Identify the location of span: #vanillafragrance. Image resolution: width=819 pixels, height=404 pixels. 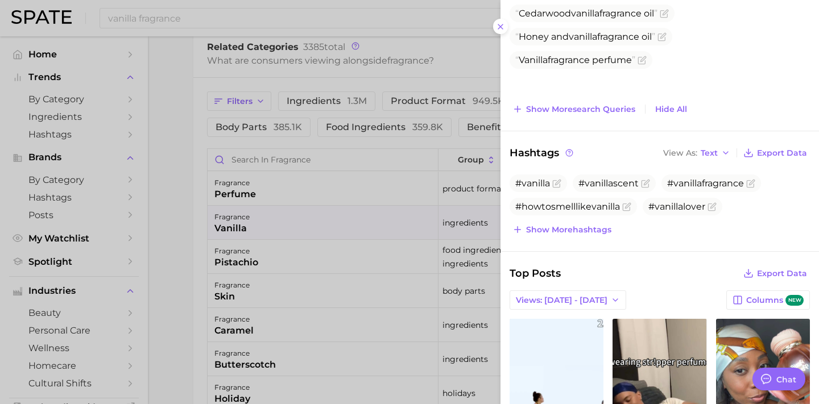
(705, 183).